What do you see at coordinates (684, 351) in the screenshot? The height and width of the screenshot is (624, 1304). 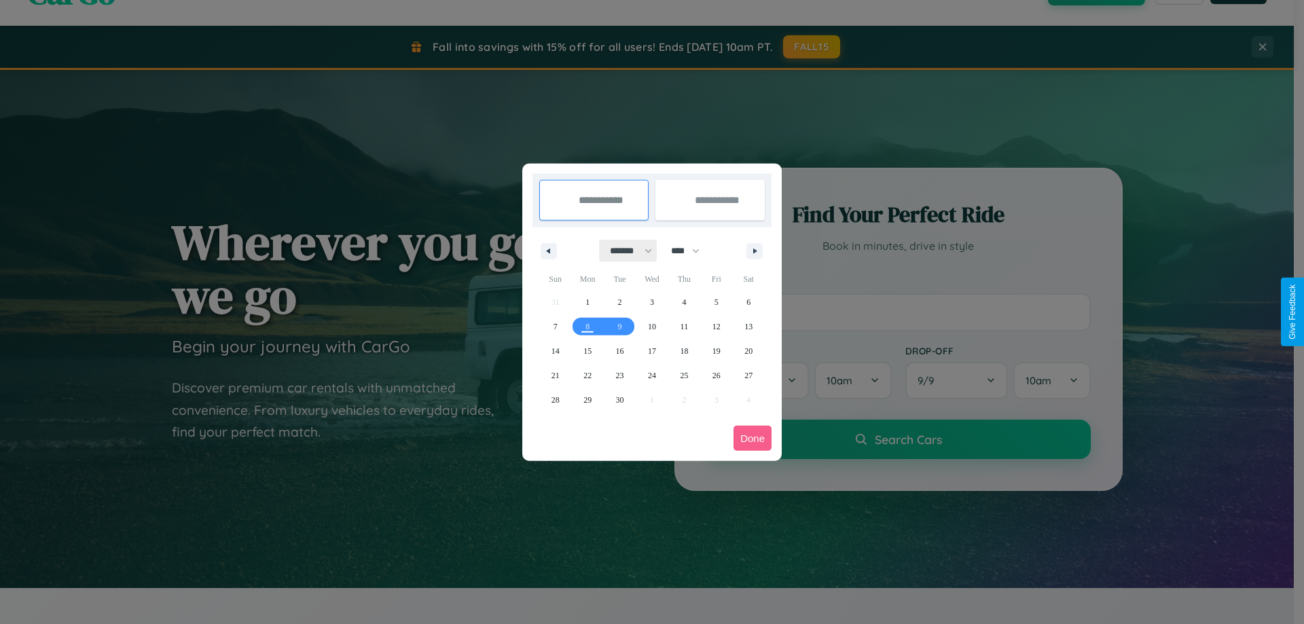 I see `button: 18` at bounding box center [684, 351].